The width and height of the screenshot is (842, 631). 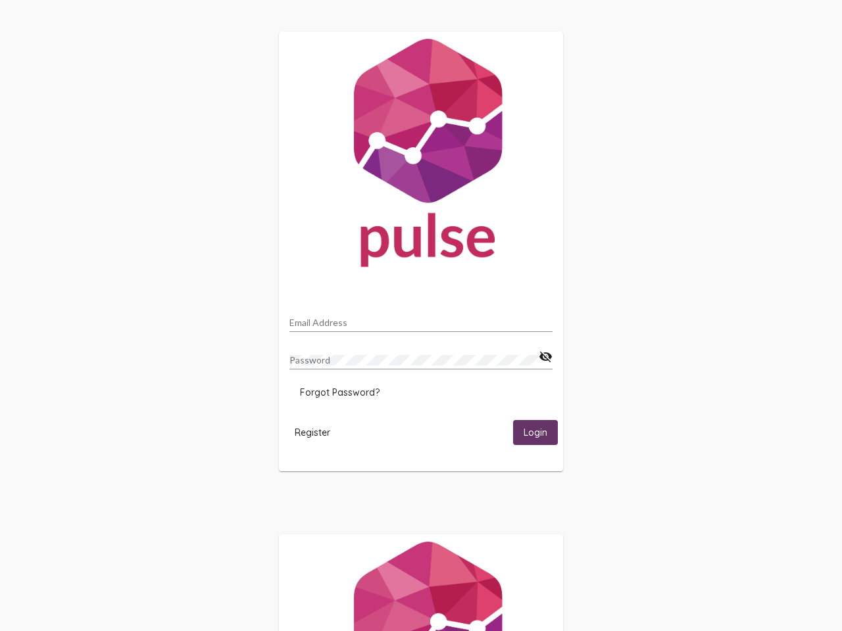 I want to click on button: Forgot Password?, so click(x=339, y=393).